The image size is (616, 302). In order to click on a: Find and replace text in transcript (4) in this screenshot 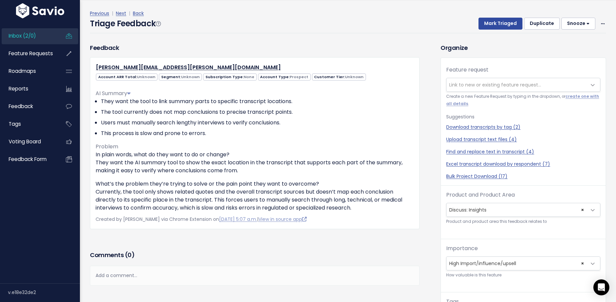, I will do `click(523, 152)`.